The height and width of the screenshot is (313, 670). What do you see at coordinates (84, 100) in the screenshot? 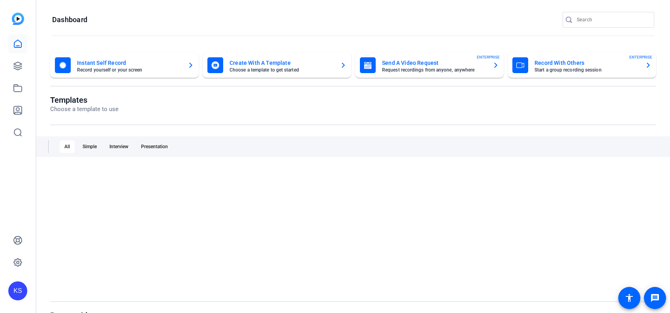
I see `h1: Templates` at bounding box center [84, 100].